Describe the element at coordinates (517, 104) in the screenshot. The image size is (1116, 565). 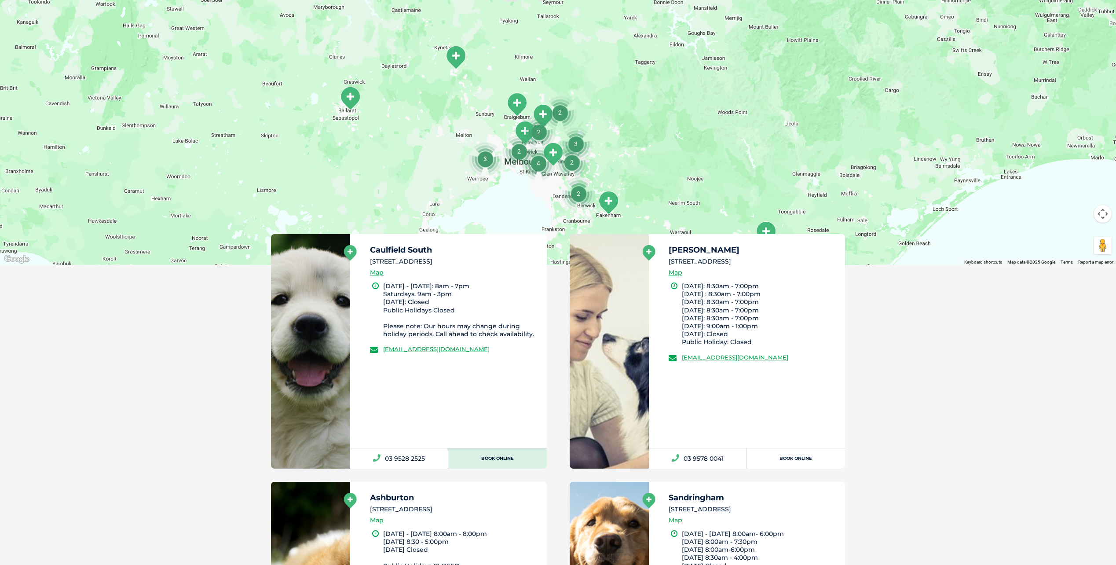
I see `div: Craigieburn` at that location.